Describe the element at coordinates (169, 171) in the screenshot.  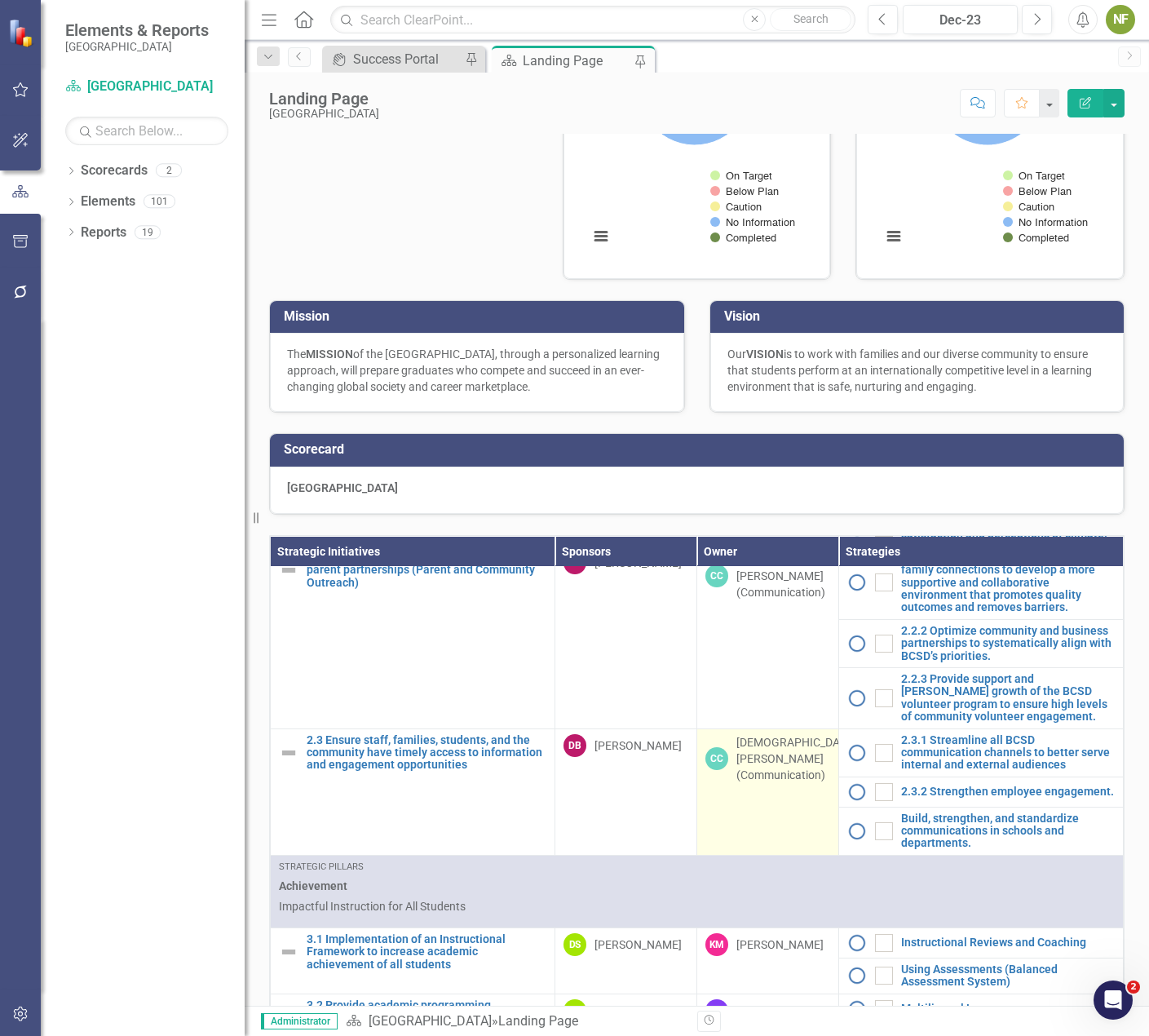
I see `div: 2` at that location.